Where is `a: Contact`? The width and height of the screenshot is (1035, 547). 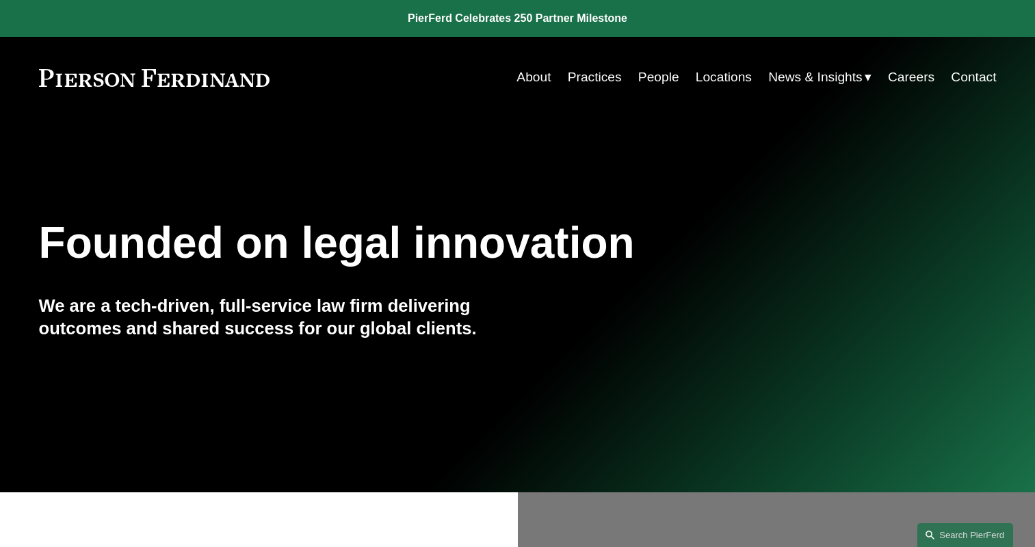 a: Contact is located at coordinates (974, 77).